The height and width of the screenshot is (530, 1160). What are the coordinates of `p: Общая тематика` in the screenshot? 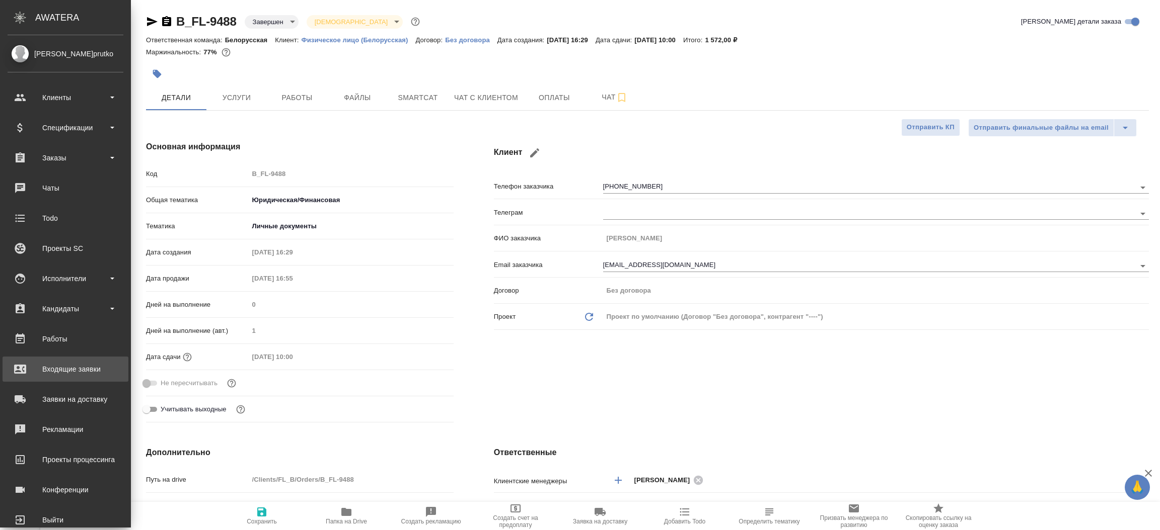 It's located at (197, 200).